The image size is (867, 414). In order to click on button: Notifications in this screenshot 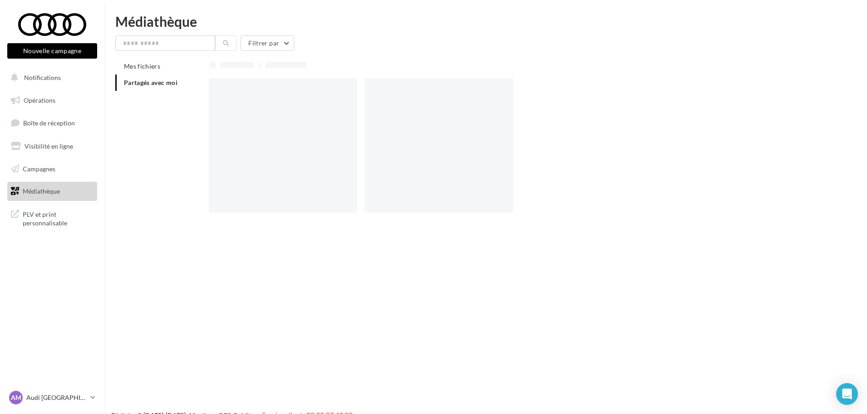, I will do `click(50, 78)`.